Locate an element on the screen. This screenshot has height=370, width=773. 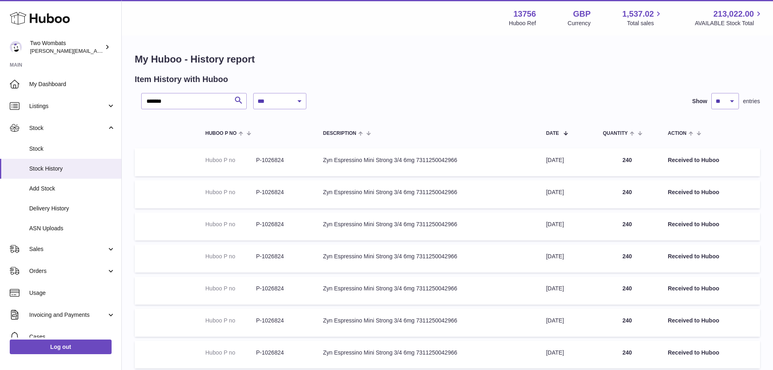
h2: Item History with Huboo is located at coordinates (181, 79).